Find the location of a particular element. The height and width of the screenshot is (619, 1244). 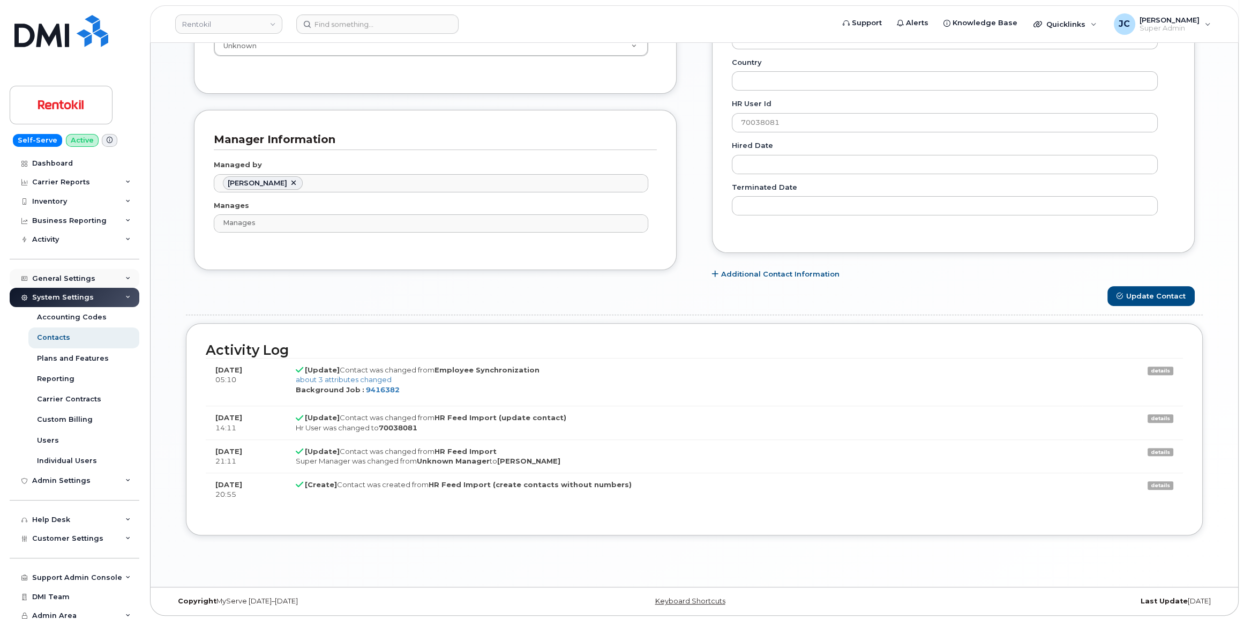

a: Additional Contact Information is located at coordinates (776, 274).